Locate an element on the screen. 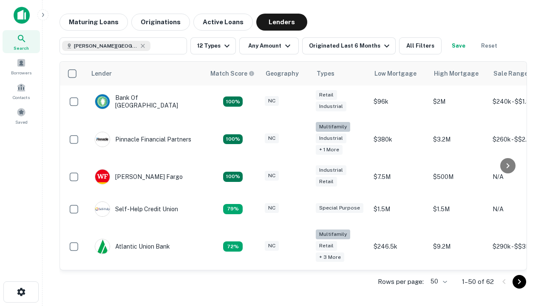 The height and width of the screenshot is (306, 544). a: Saved is located at coordinates (21, 116).